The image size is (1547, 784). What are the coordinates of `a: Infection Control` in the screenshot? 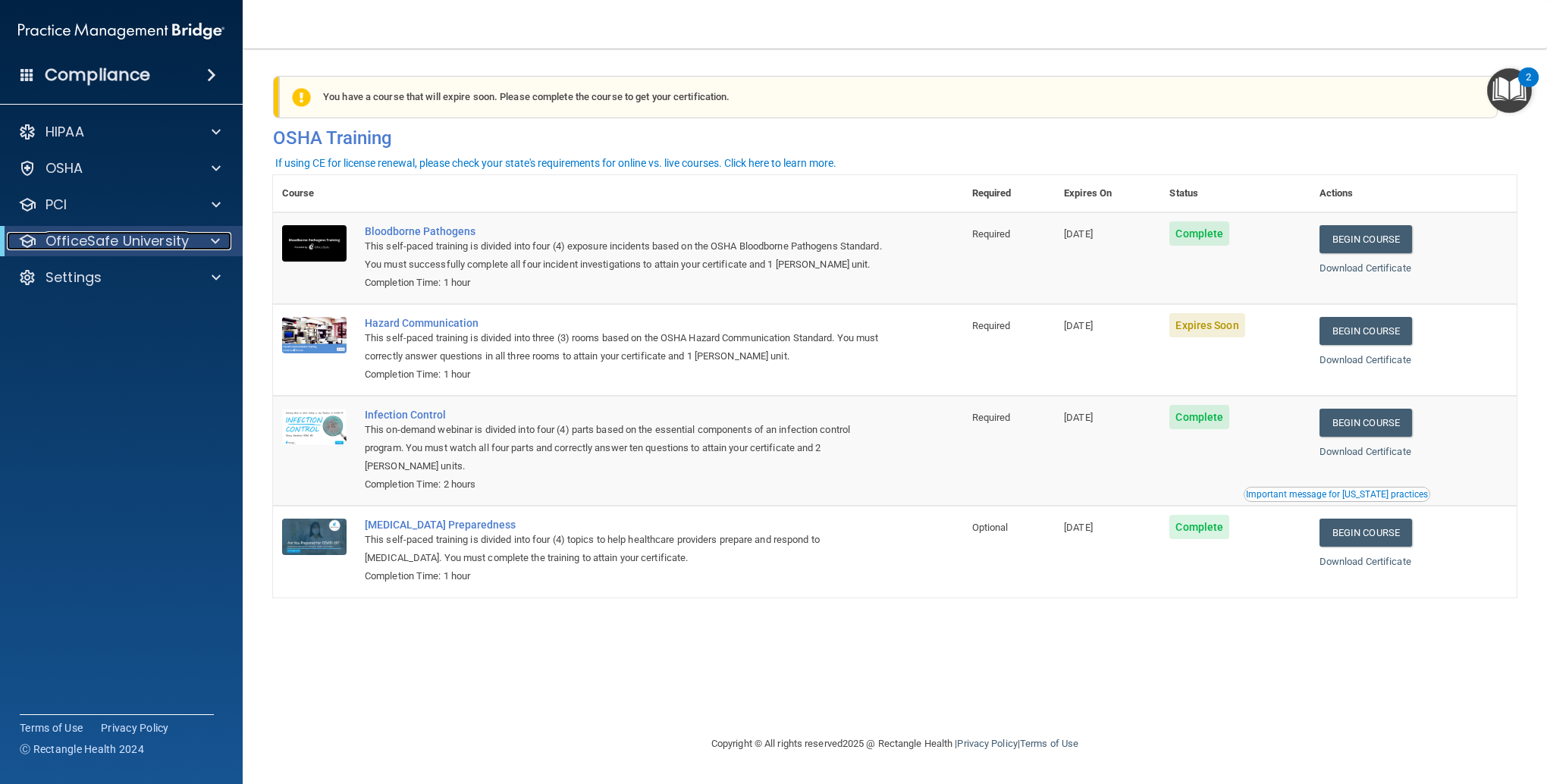 It's located at (625, 414).